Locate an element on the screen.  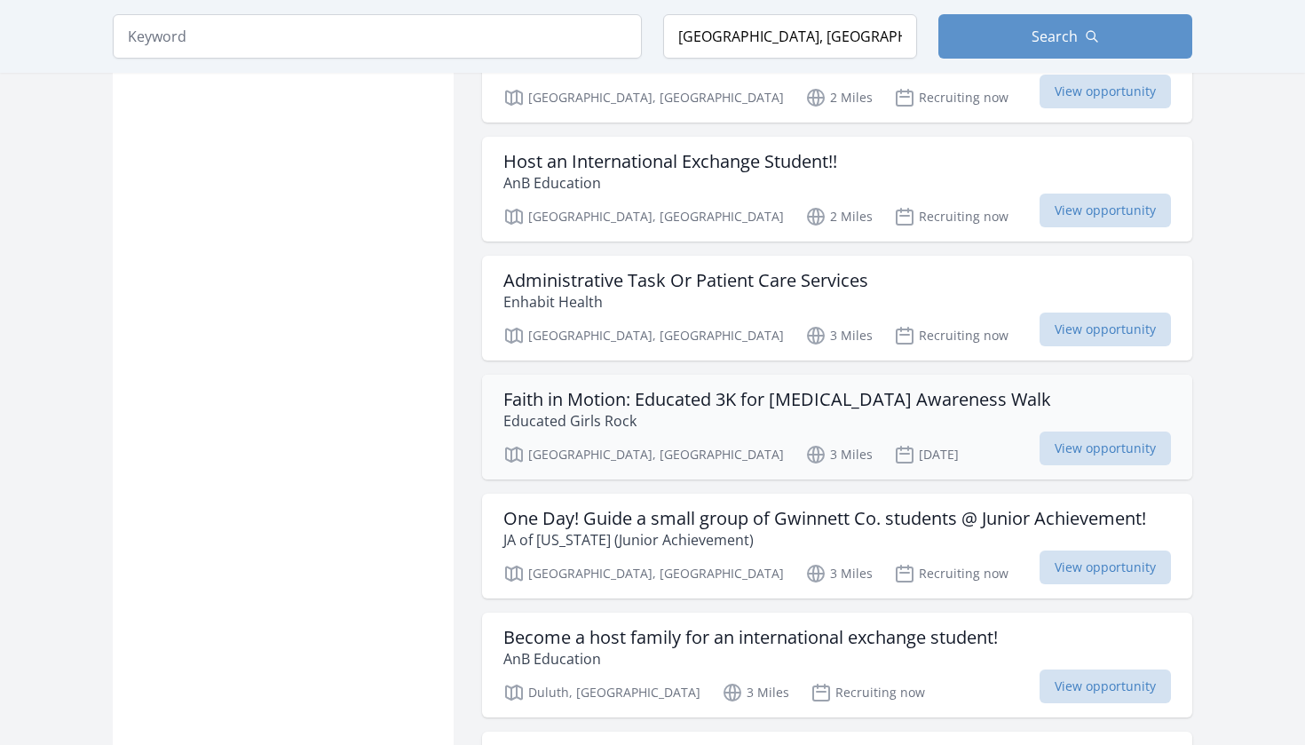
h3: Administrative Task Or Patient Care Services is located at coordinates (685, 281).